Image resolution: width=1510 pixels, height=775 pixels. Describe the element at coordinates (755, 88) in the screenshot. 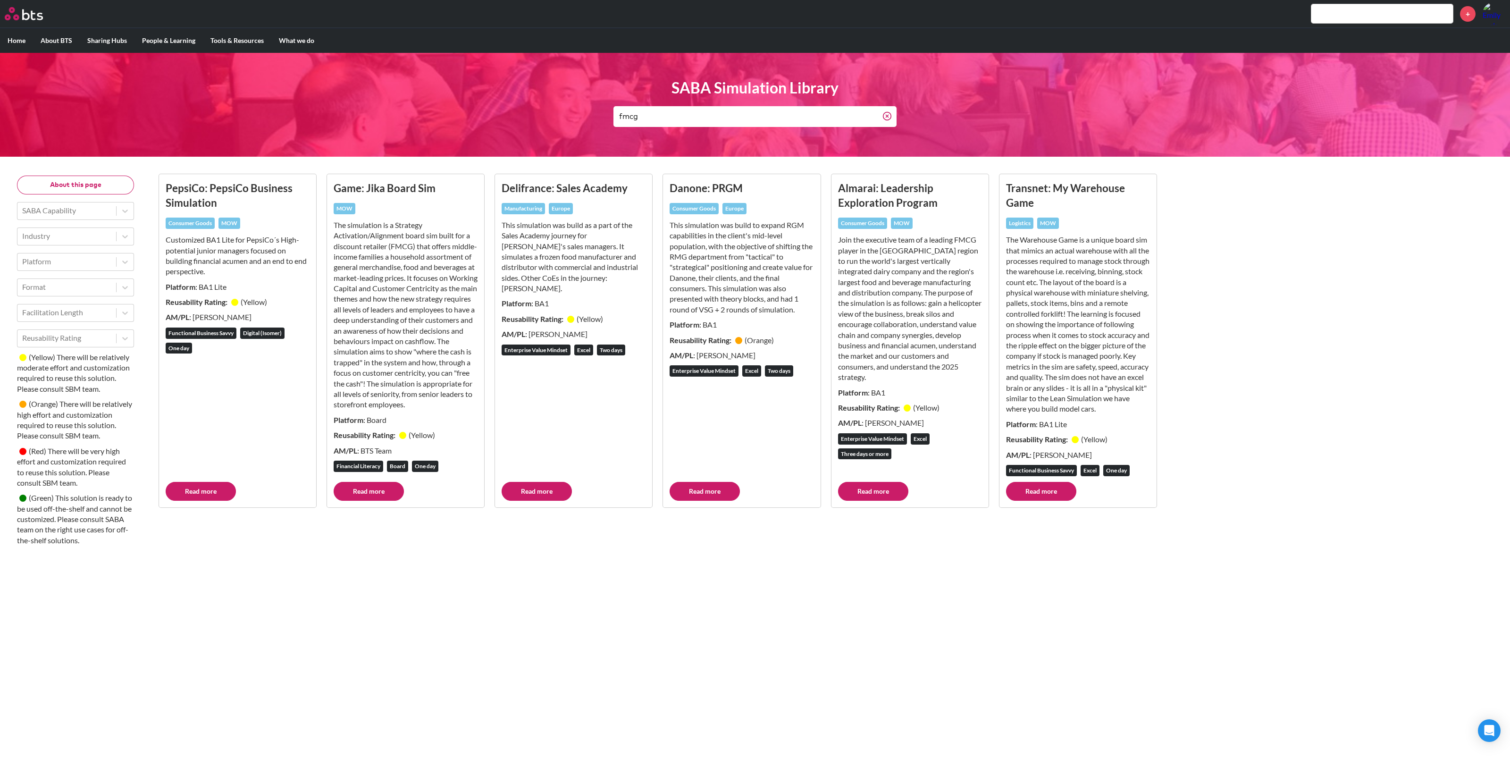

I see `h1: SABA Simulation Library` at that location.